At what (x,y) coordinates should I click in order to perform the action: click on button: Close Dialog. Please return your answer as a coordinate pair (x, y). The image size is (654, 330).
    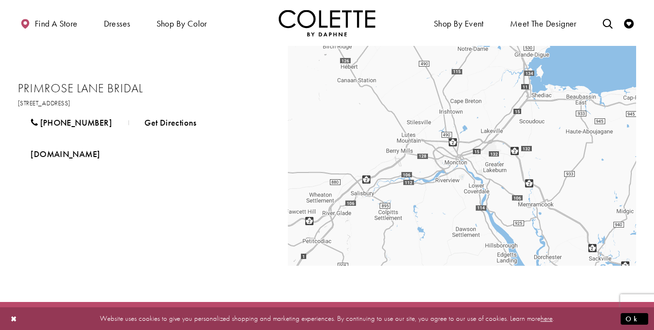
    Looking at the image, I should click on (14, 318).